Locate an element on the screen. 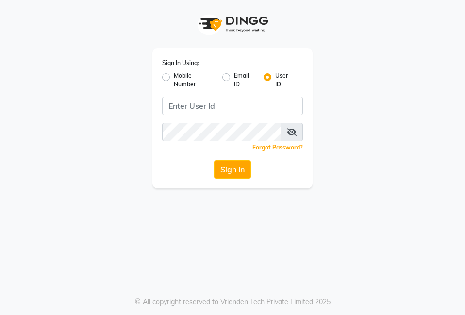  label: User ID is located at coordinates (285, 80).